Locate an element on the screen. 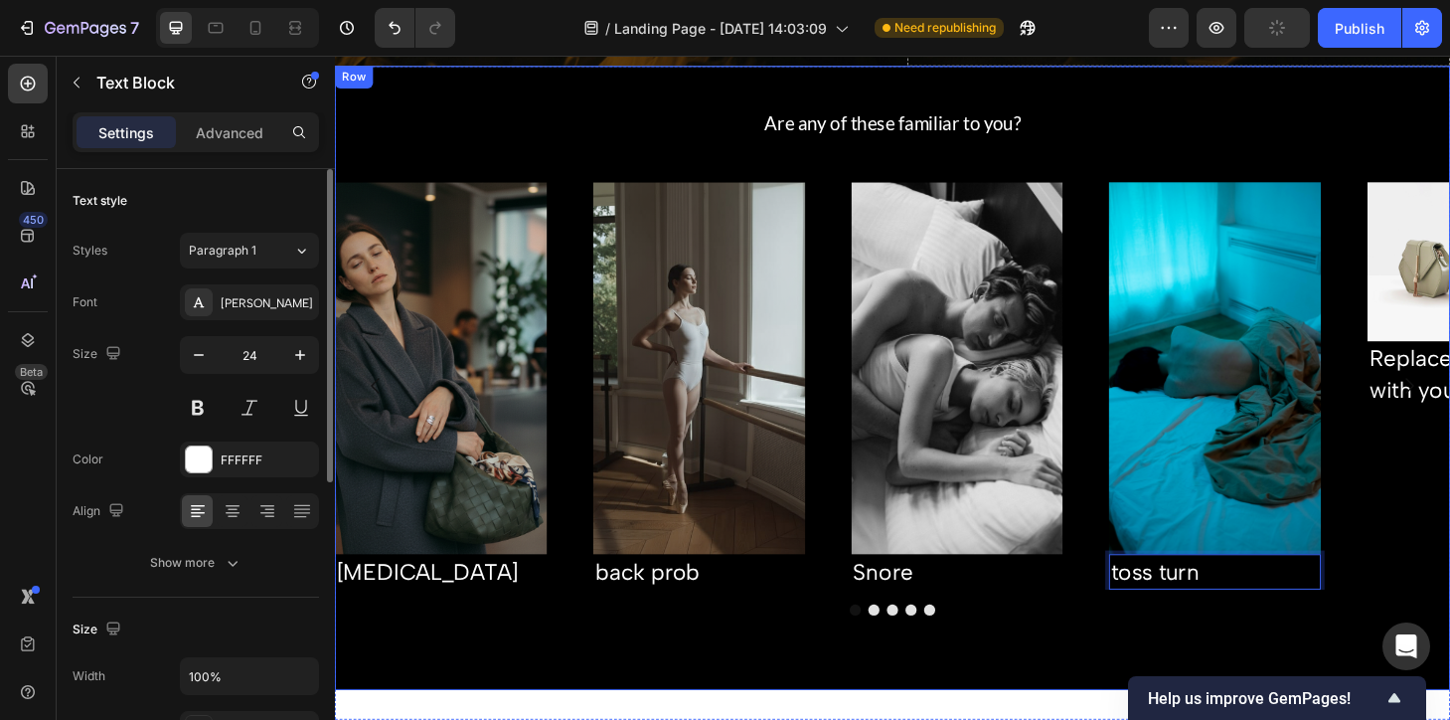 The width and height of the screenshot is (1450, 720). span: Paragraph 1 is located at coordinates (223, 251).